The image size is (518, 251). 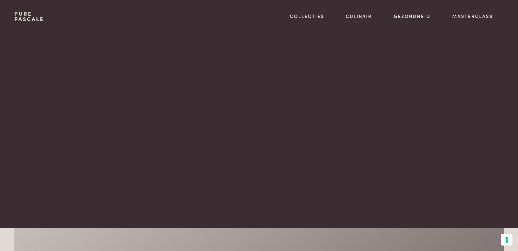 I want to click on a: Gezondheid, so click(x=412, y=16).